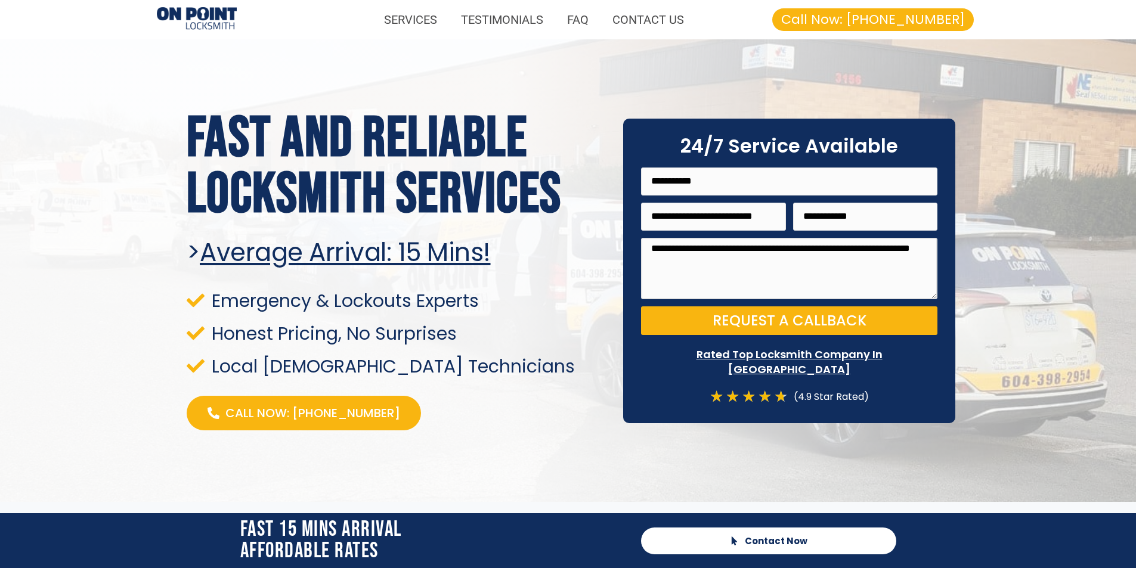 This screenshot has height=568, width=1136. What do you see at coordinates (789, 146) in the screenshot?
I see `h2: 24/7 Service Available` at bounding box center [789, 146].